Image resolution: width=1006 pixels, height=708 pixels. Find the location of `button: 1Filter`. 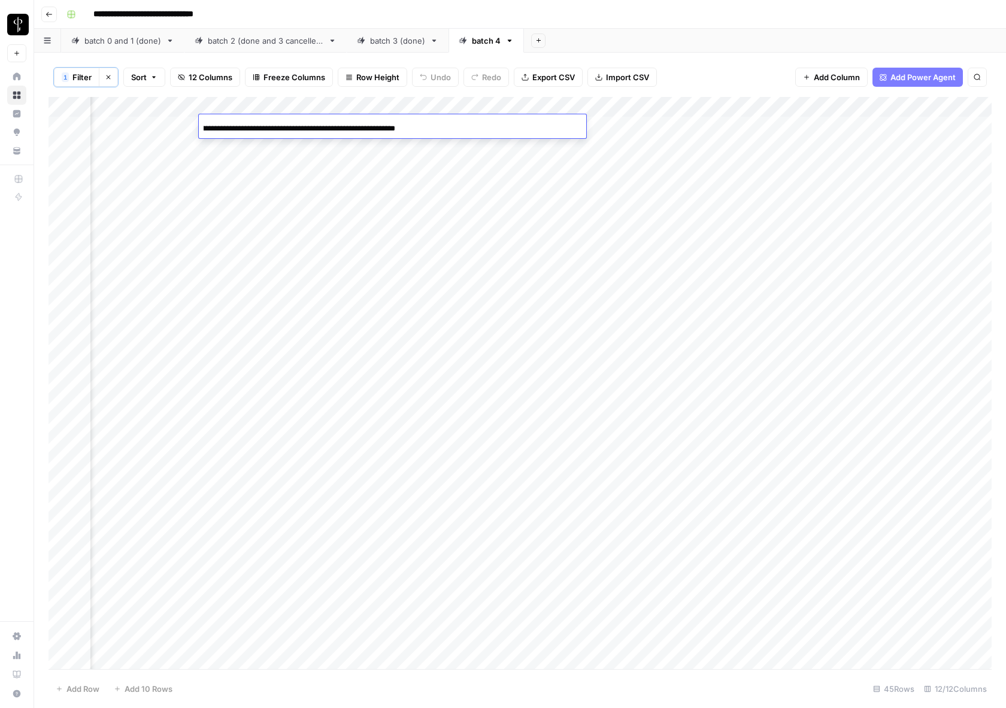

button: 1Filter is located at coordinates (76, 77).